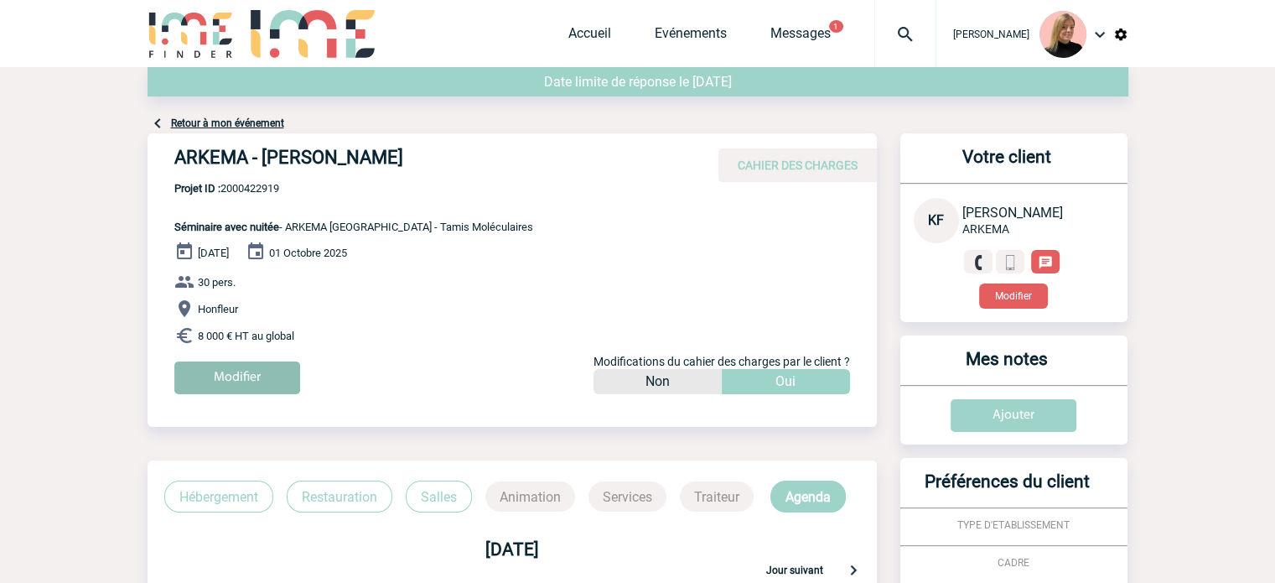 The image size is (1275, 583). What do you see at coordinates (836, 26) in the screenshot?
I see `button: 1` at bounding box center [836, 26].